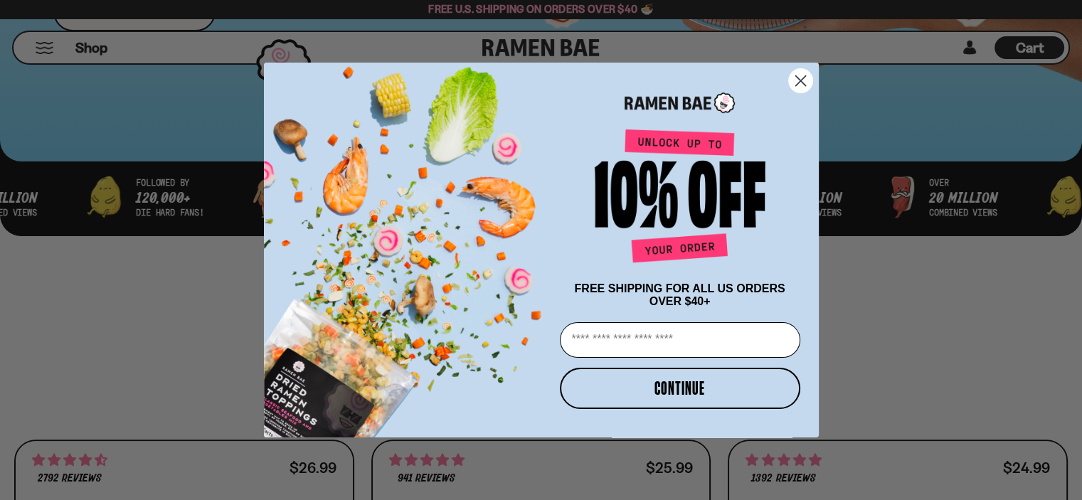 Image resolution: width=1082 pixels, height=500 pixels. What do you see at coordinates (409, 244) in the screenshot?
I see `img: ce7035ce-2e49-461c-ae4b-8ade7372f32c.png` at bounding box center [409, 244].